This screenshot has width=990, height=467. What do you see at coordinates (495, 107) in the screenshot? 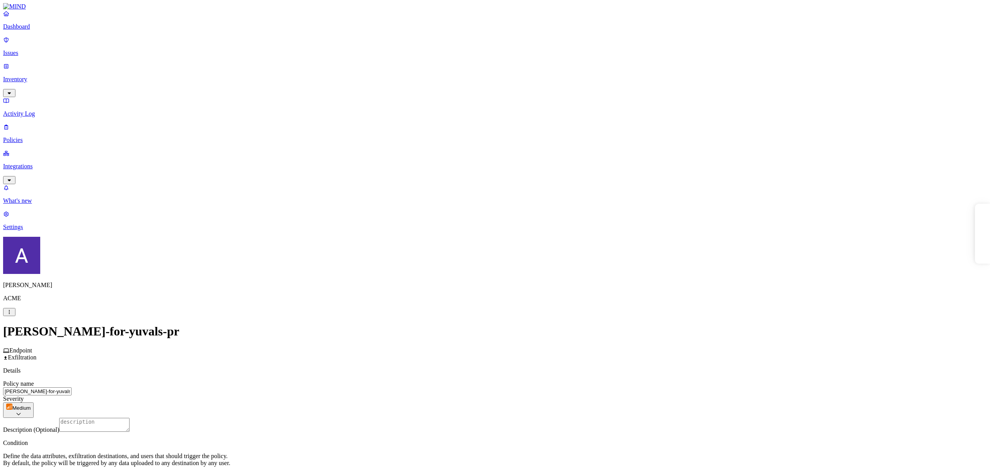
I see `a: Activity Log` at bounding box center [495, 107].